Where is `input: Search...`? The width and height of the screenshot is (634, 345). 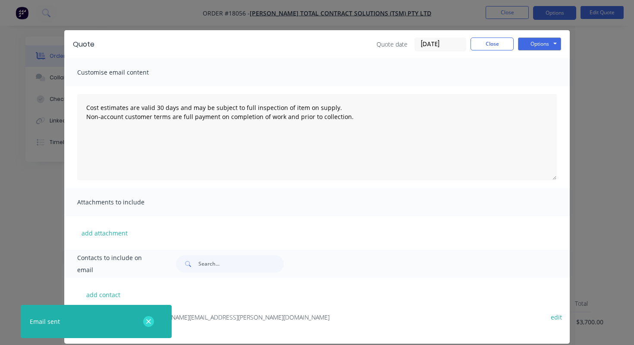 input: Search... is located at coordinates (241, 264).